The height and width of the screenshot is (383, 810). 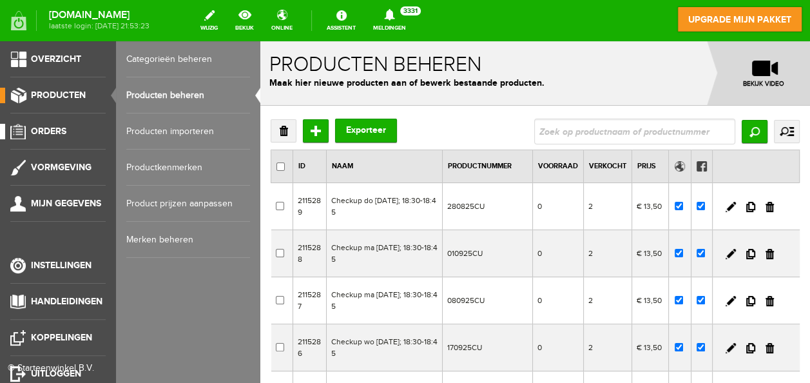 What do you see at coordinates (22, 125) in the screenshot?
I see `th: Selecteer alle producten` at bounding box center [22, 125].